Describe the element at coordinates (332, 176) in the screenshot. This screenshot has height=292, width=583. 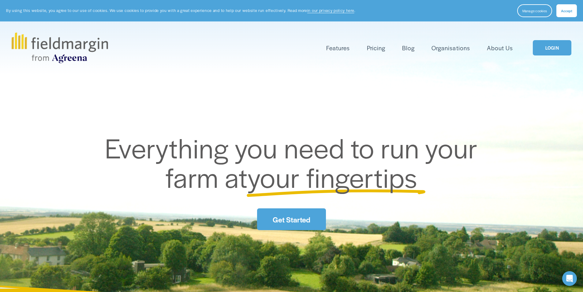
I see `span: your fingertips` at that location.